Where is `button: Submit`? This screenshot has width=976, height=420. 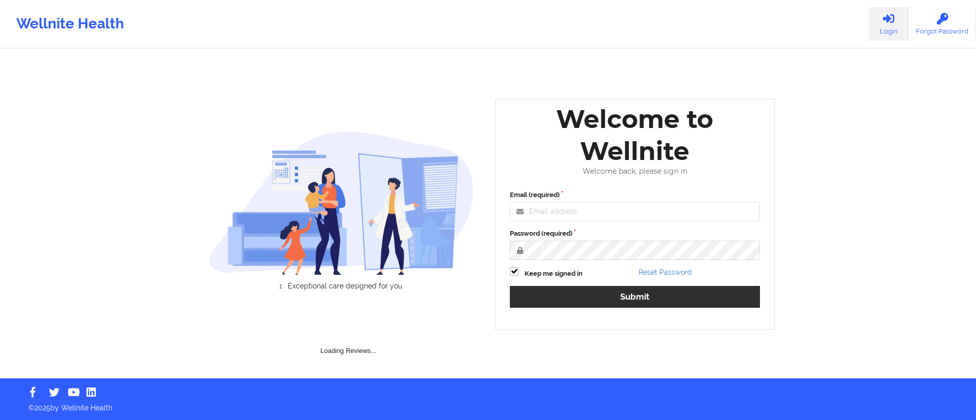
button: Submit is located at coordinates (635, 297).